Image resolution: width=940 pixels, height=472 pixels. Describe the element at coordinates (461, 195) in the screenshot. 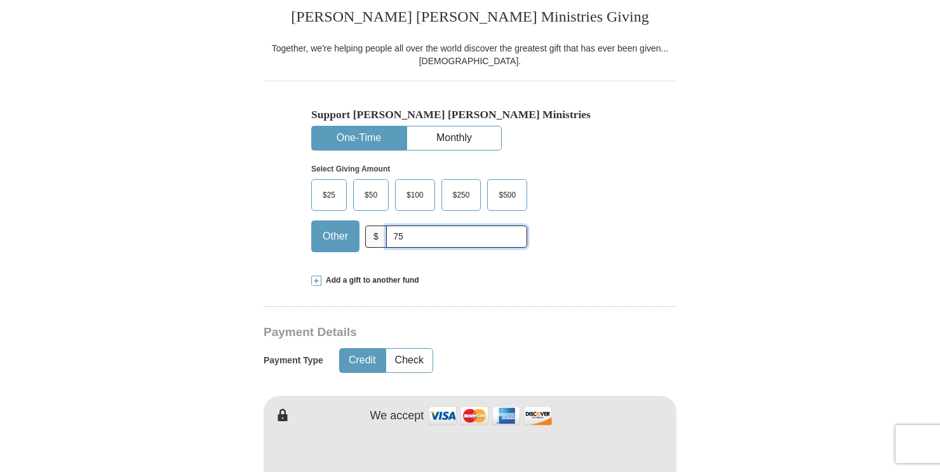

I see `span: $250` at that location.